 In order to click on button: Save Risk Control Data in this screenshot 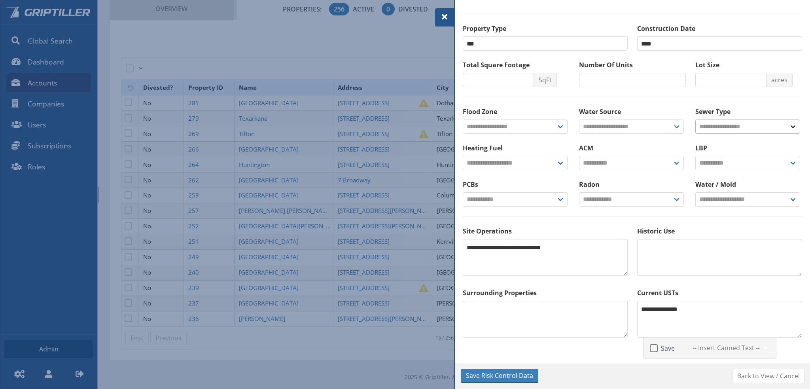, I will do `click(499, 376)`.